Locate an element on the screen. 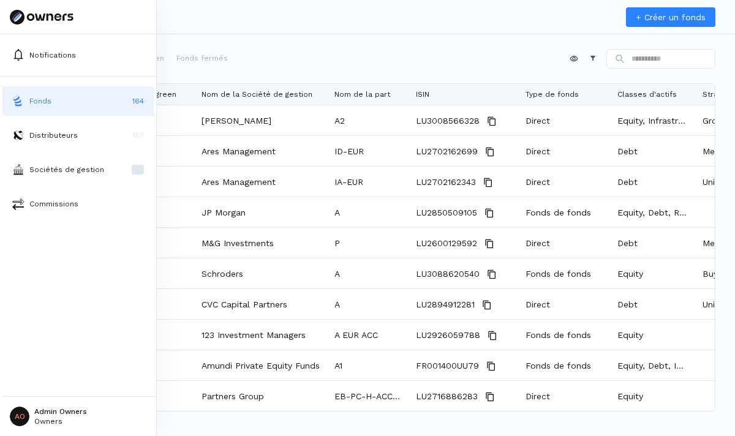 The height and width of the screenshot is (436, 735). div: Equity, Infrastructure is located at coordinates (652, 120).